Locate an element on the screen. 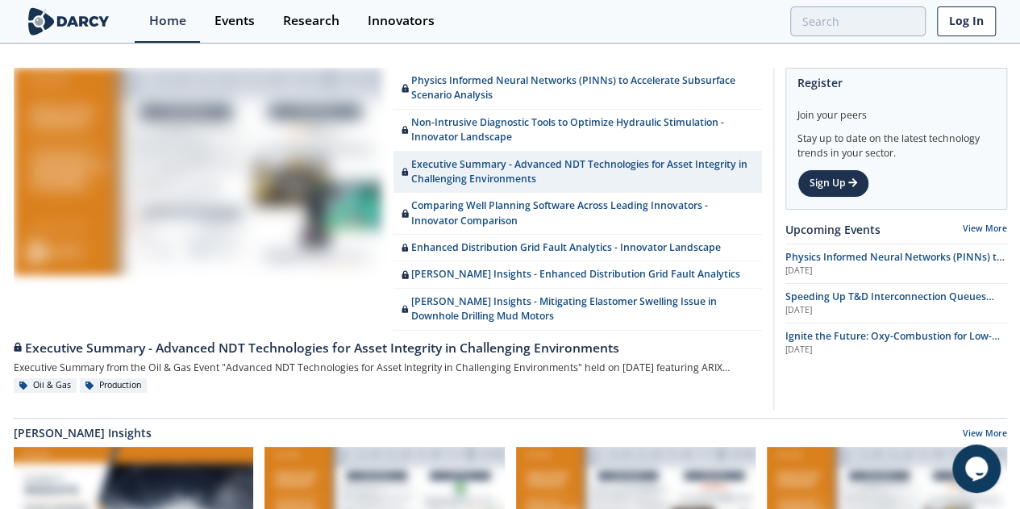 The width and height of the screenshot is (1020, 509). div: Register is located at coordinates (895, 82).